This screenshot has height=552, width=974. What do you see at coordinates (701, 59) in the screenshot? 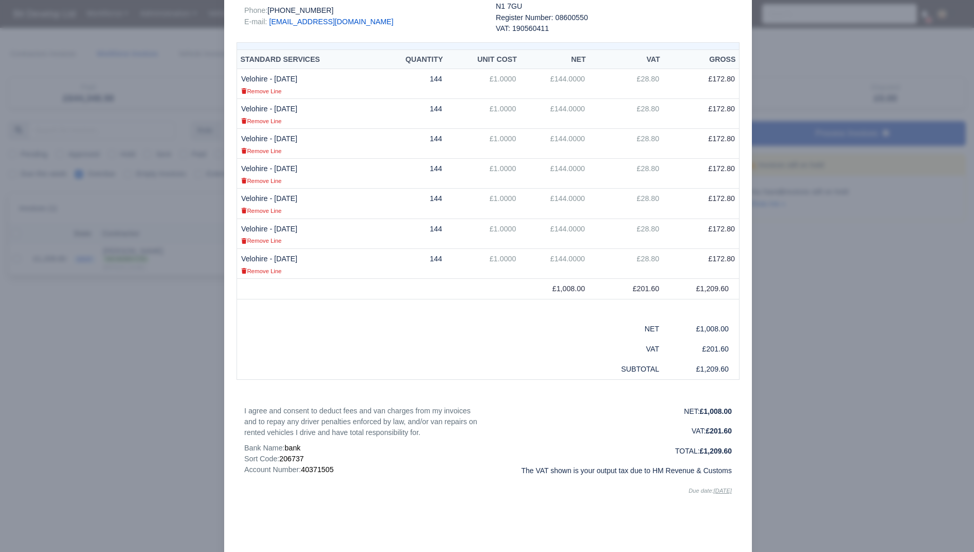
I see `th: Gross` at bounding box center [701, 59].